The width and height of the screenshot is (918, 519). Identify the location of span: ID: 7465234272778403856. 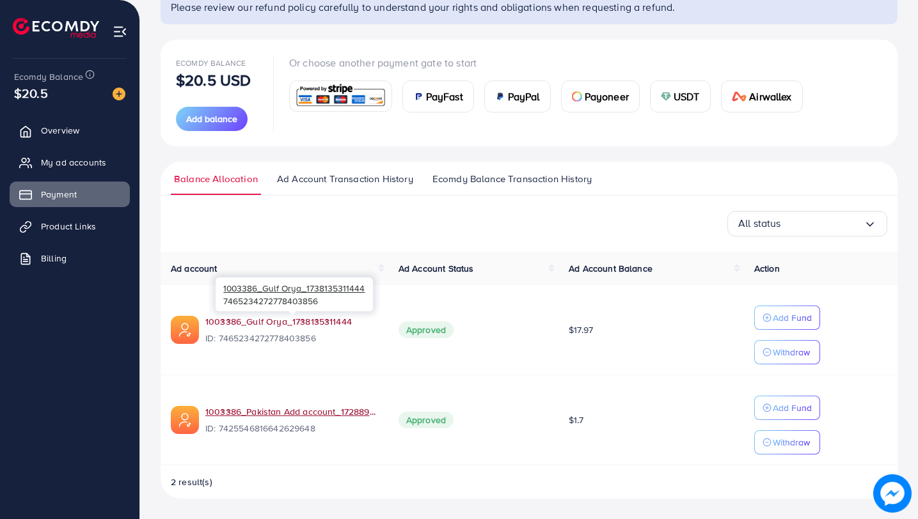
(292, 338).